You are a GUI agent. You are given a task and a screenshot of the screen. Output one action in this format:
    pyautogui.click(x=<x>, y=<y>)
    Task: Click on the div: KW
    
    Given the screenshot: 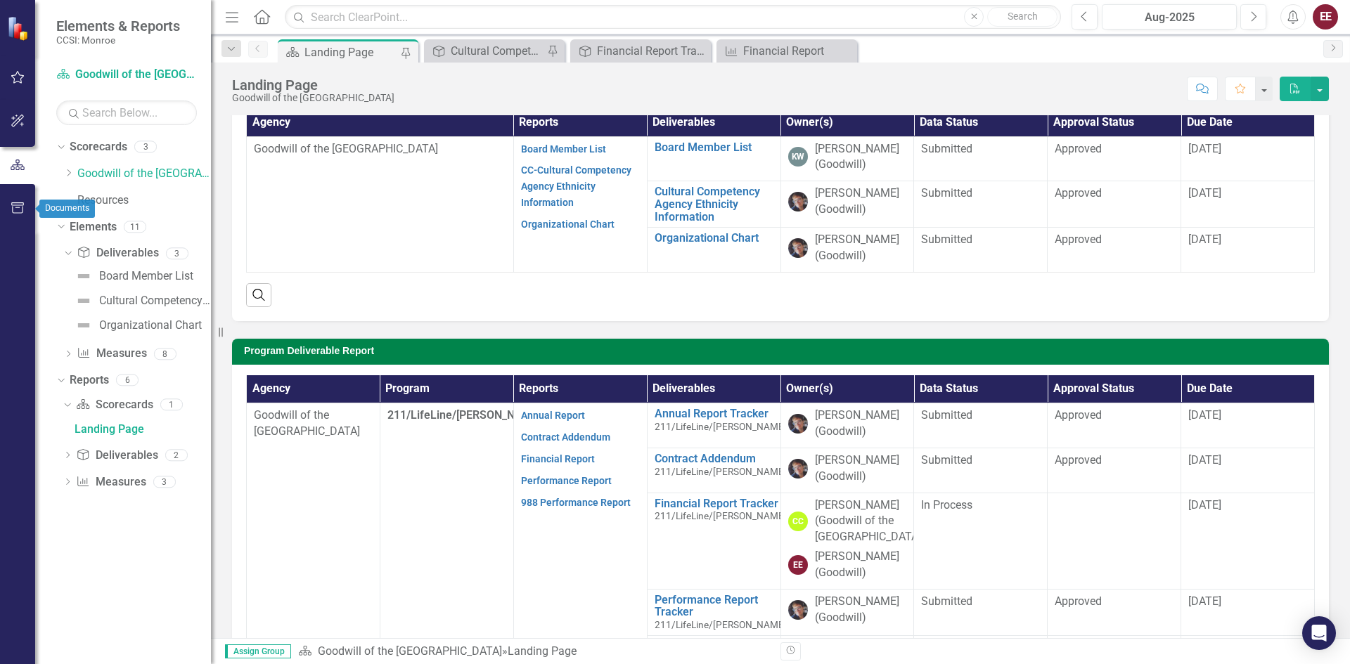 What is the action you would take?
    pyautogui.click(x=798, y=157)
    